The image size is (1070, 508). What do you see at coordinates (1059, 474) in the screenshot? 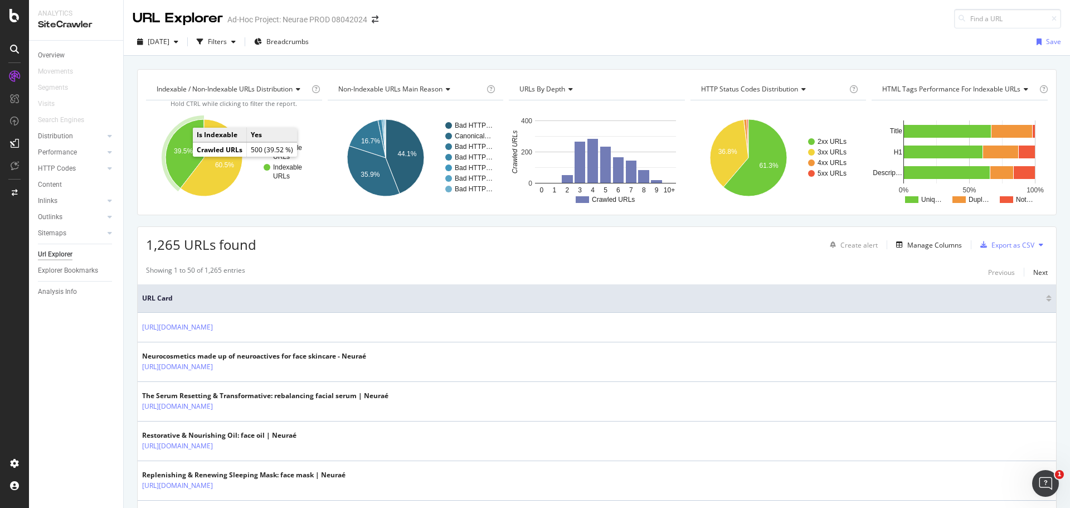
I see `span: 1` at bounding box center [1059, 474].